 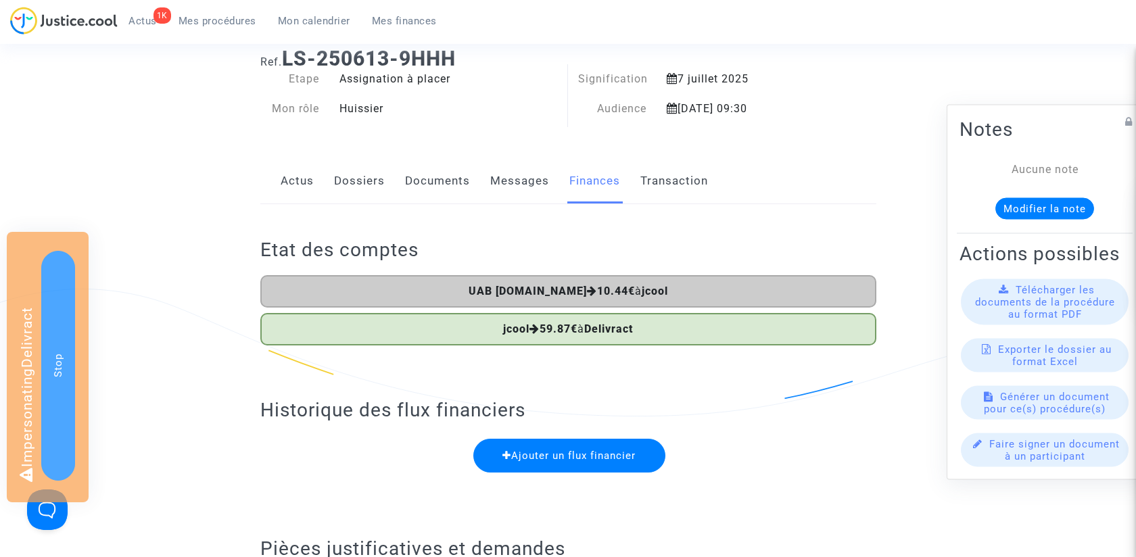 I want to click on div: Aucune note, so click(x=1044, y=170).